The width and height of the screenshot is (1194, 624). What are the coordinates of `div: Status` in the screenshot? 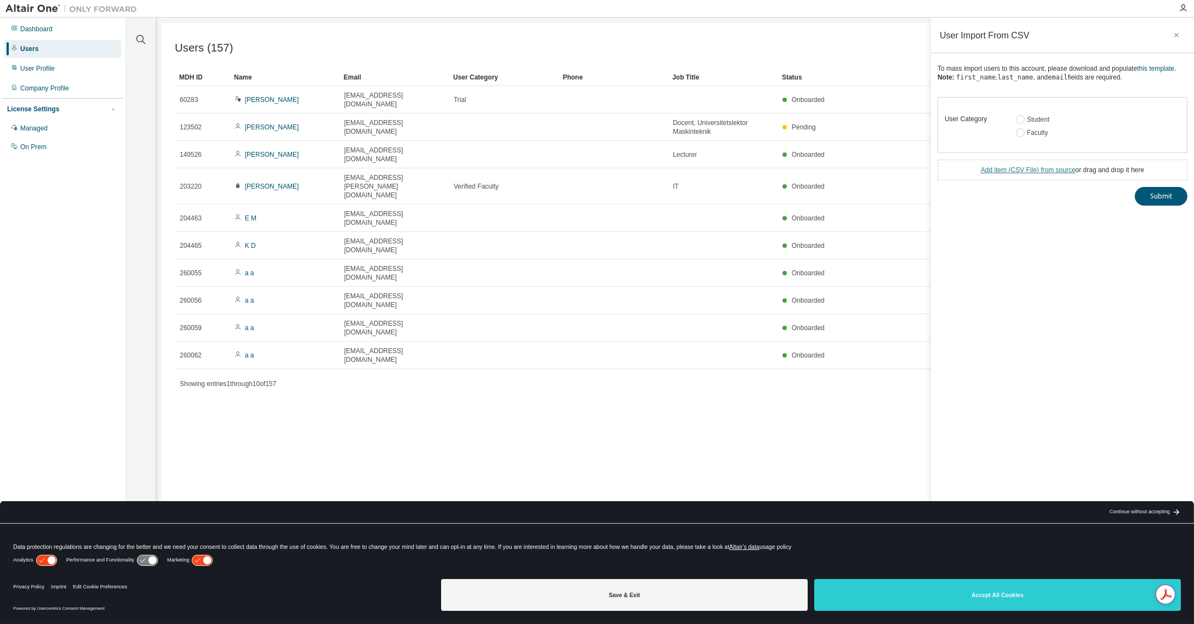 It's located at (946, 77).